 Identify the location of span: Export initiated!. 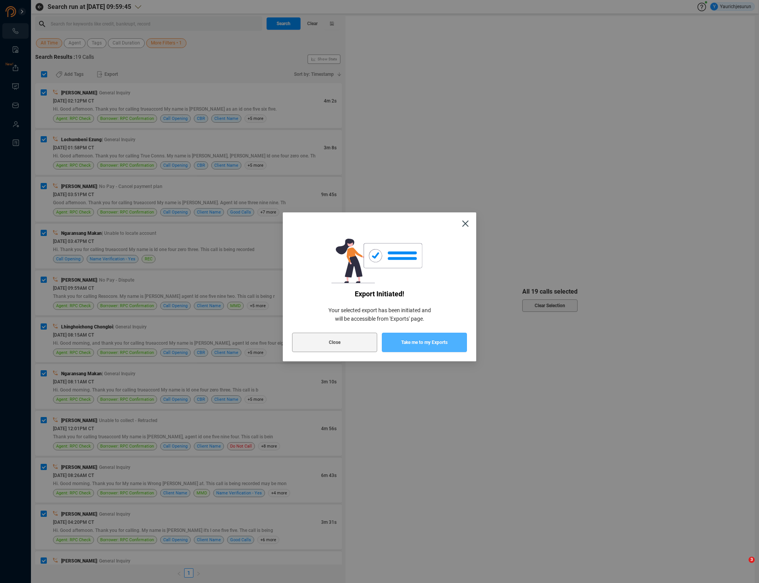
(380, 294).